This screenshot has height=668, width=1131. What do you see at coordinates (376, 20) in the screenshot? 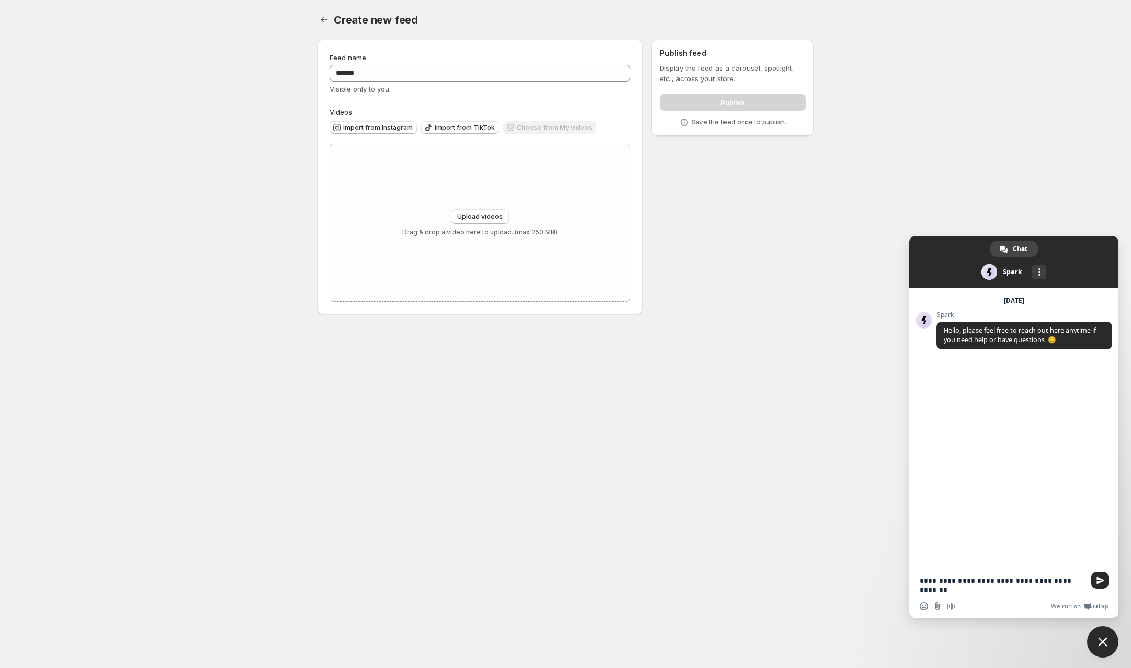
I see `span: Create new feed` at bounding box center [376, 20].